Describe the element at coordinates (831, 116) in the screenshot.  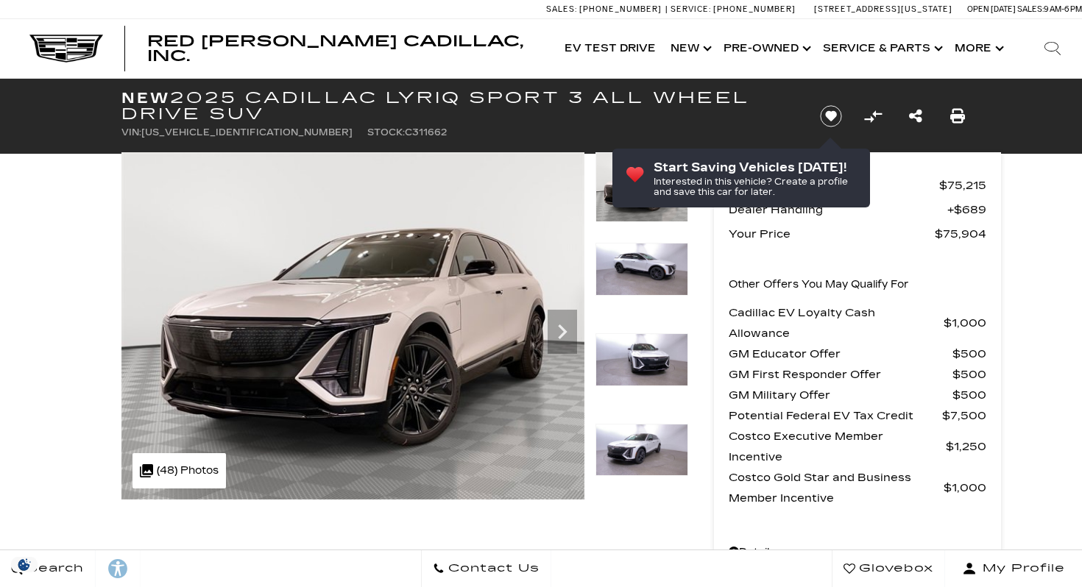
I see `button: Save vehicle` at that location.